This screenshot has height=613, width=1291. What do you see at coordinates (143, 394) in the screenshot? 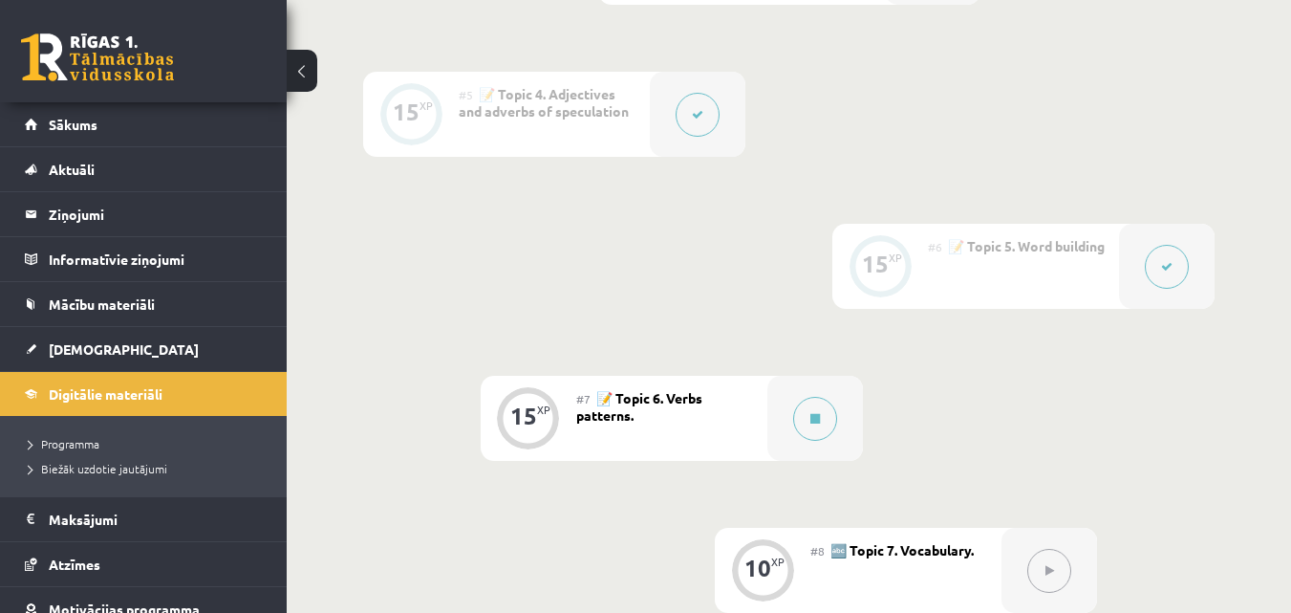
I see `a: Digitālie materiāli` at bounding box center [143, 394].